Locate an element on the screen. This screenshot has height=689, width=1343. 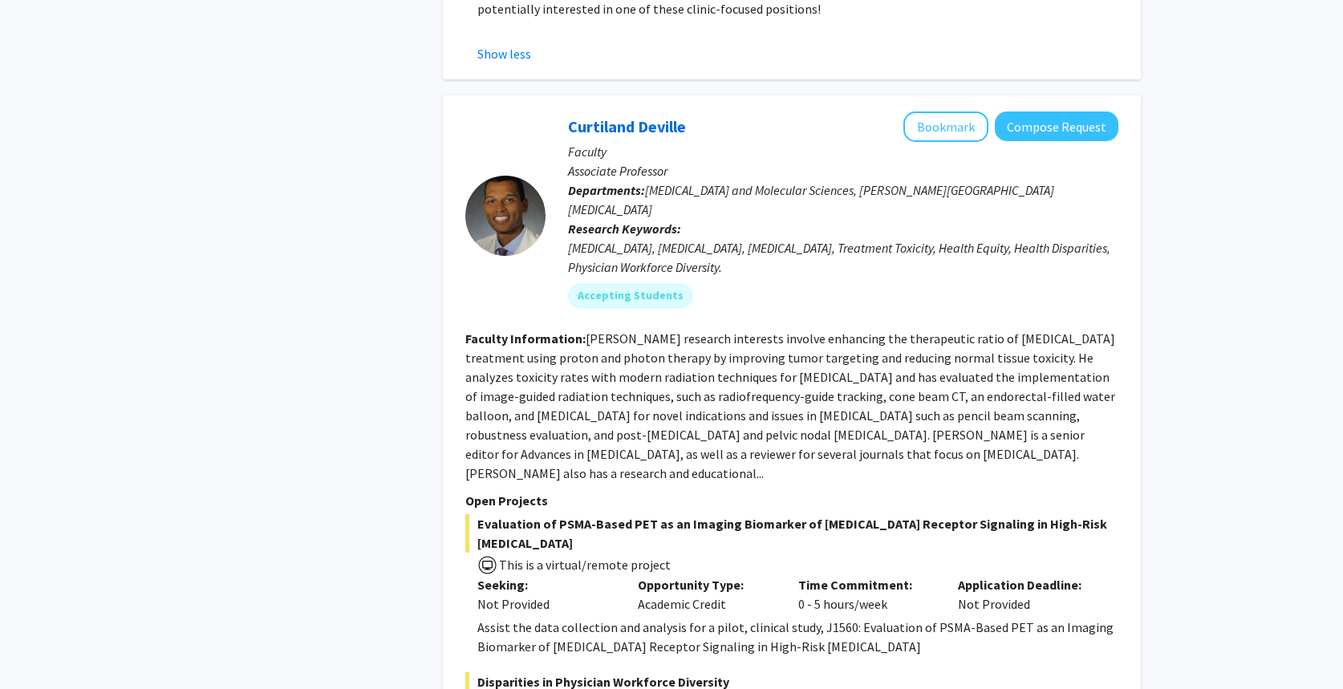
p: Faculty is located at coordinates (843, 152).